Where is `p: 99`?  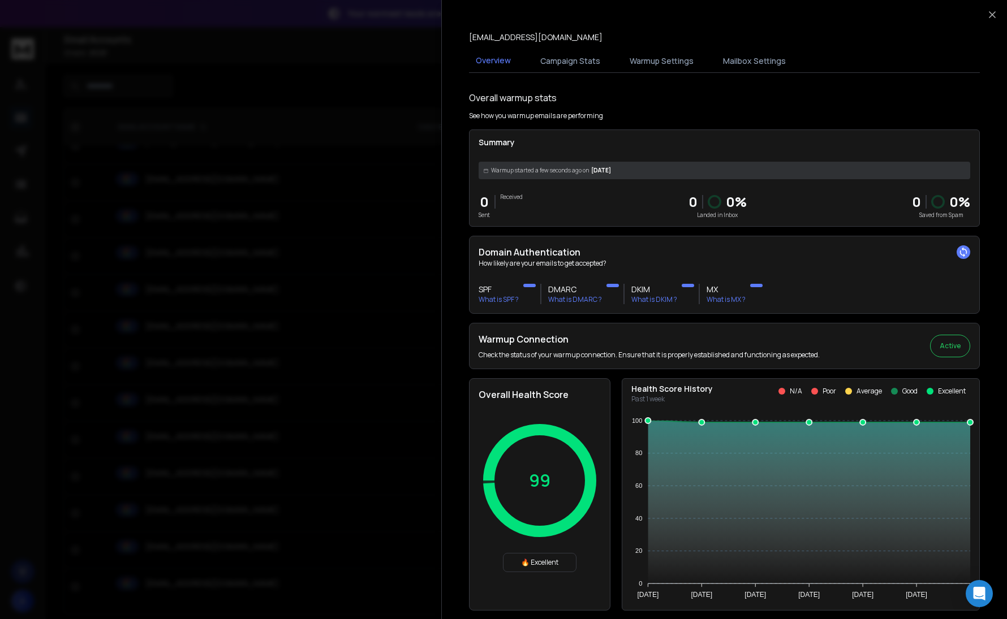
p: 99 is located at coordinates (539, 481).